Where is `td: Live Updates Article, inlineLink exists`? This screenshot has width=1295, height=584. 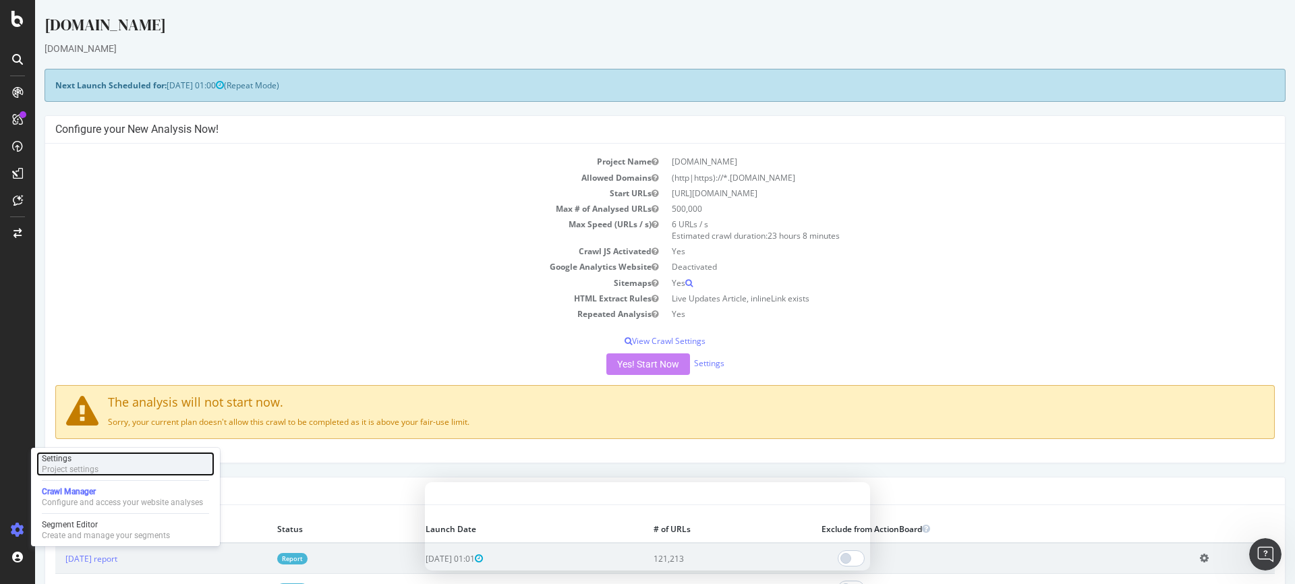
td: Live Updates Article, inlineLink exists is located at coordinates (935, 298).